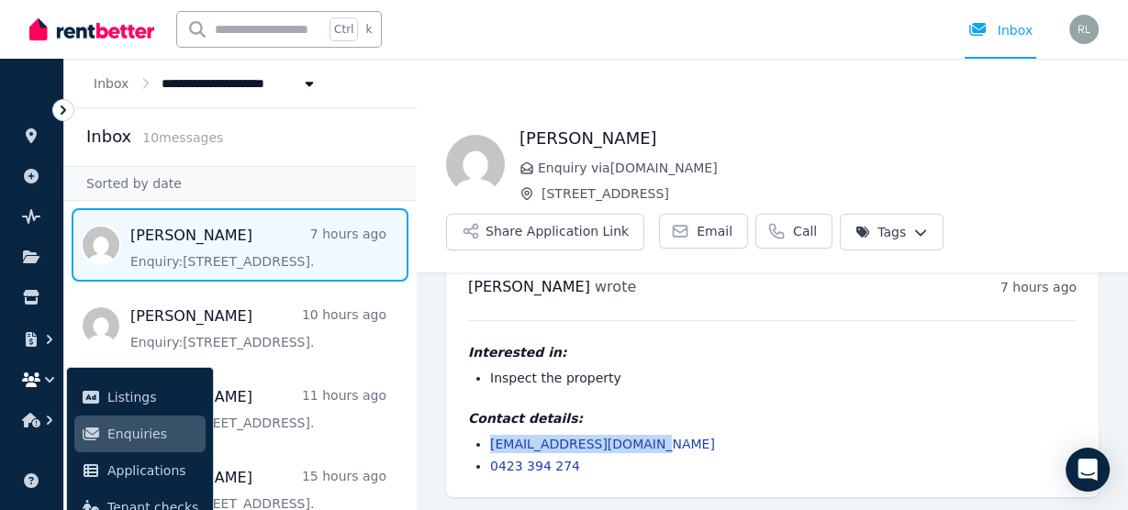 Image resolution: width=1128 pixels, height=510 pixels. What do you see at coordinates (368, 29) in the screenshot?
I see `span: k` at bounding box center [368, 29].